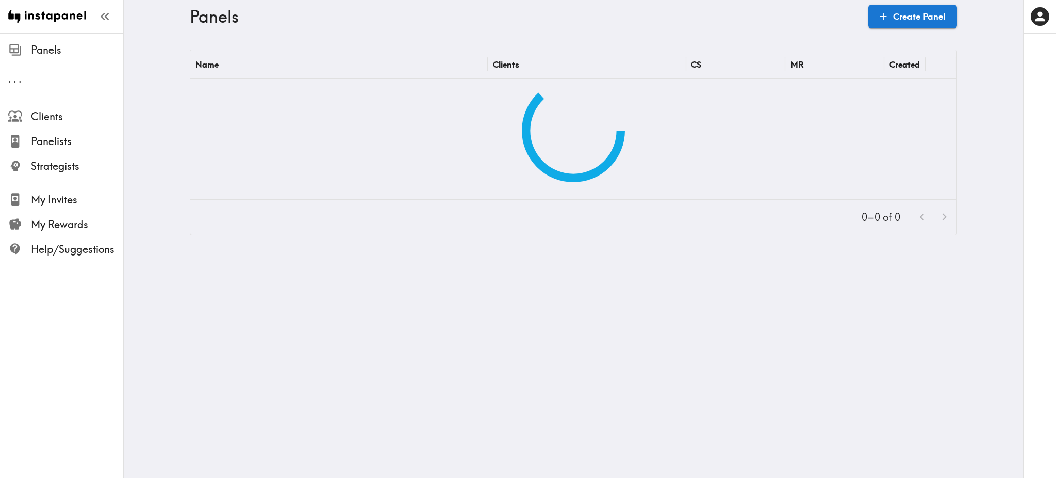  What do you see at coordinates (77, 200) in the screenshot?
I see `span: My Invites` at bounding box center [77, 200].